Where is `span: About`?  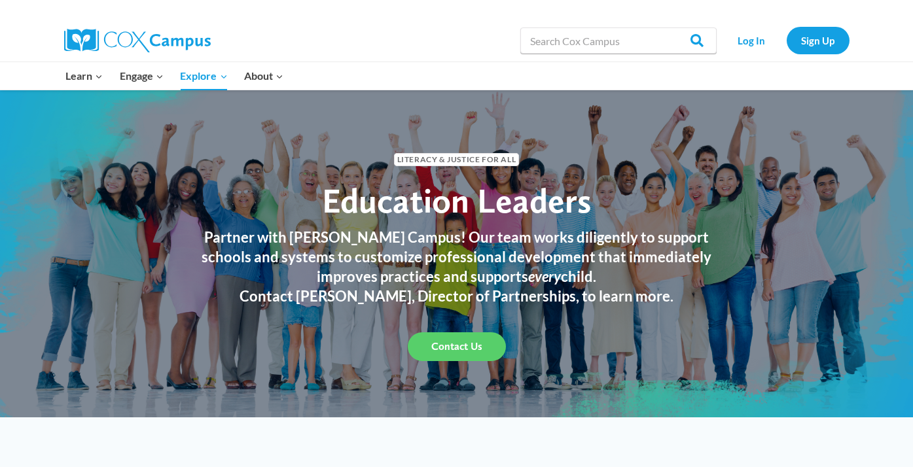 span: About is located at coordinates (264, 76).